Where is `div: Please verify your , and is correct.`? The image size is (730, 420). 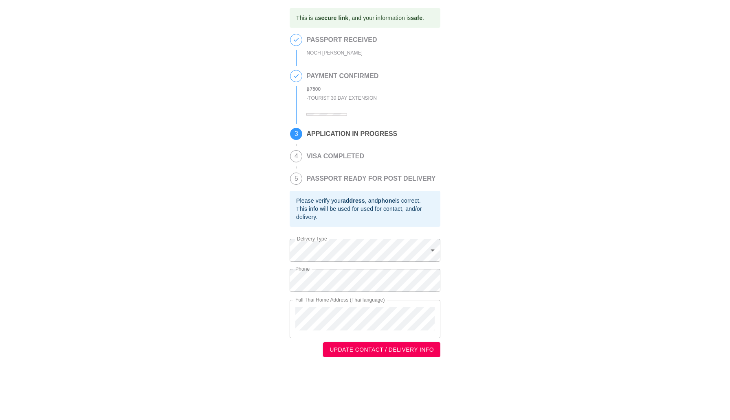
div: Please verify your , and is correct. is located at coordinates (365, 201).